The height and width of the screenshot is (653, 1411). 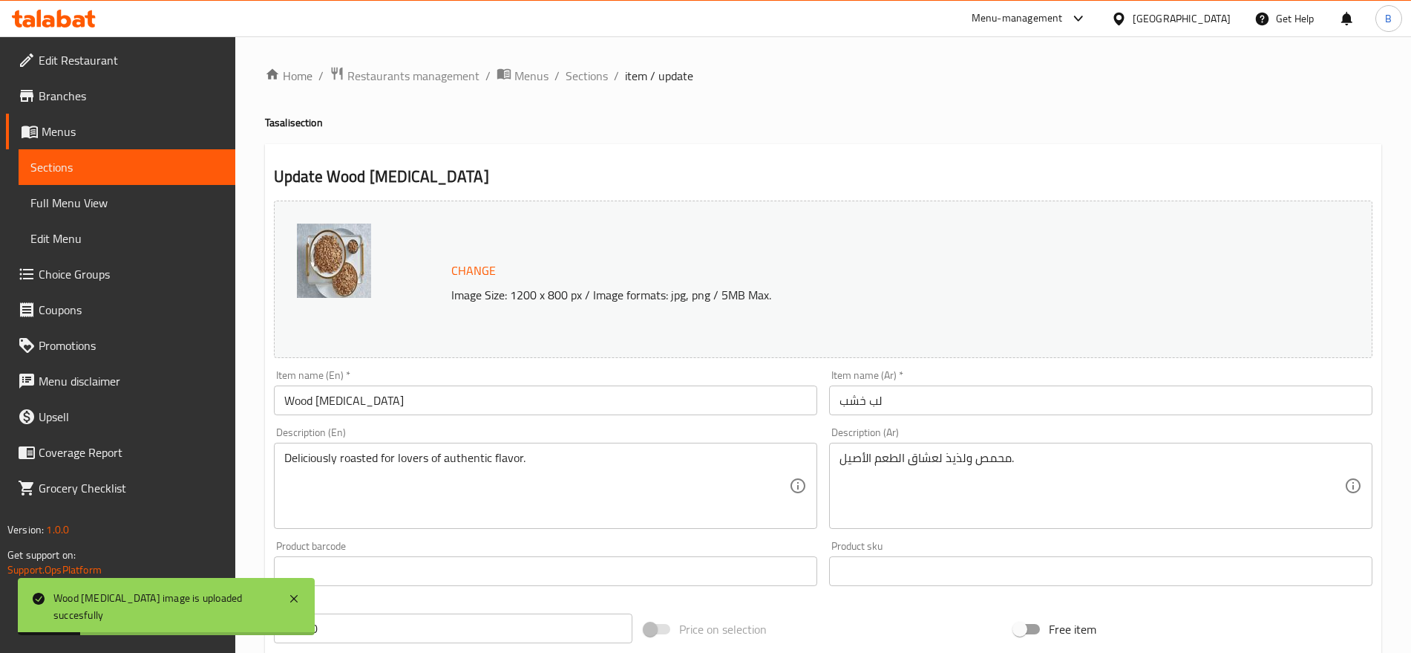 I want to click on span: Upsell, so click(x=131, y=416).